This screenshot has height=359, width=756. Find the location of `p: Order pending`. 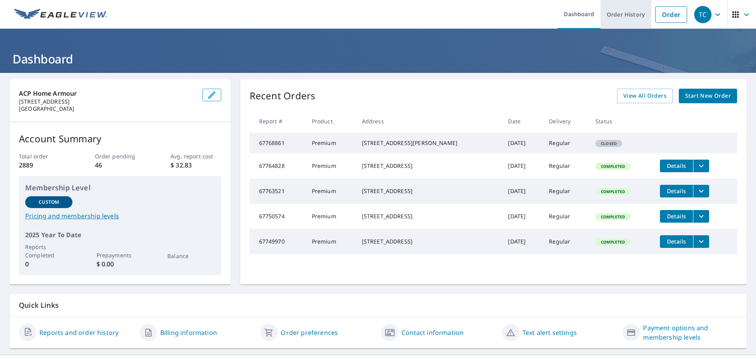

p: Order pending is located at coordinates (120, 156).